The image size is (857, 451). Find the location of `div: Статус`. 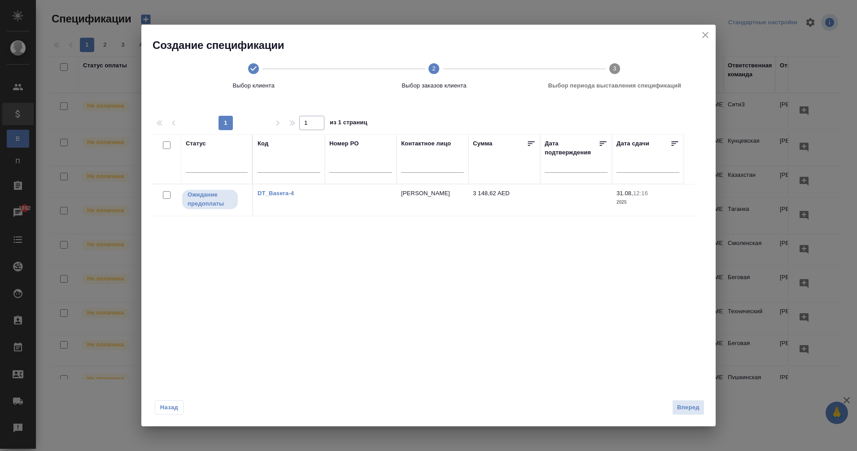

div: Статус is located at coordinates (196, 144).